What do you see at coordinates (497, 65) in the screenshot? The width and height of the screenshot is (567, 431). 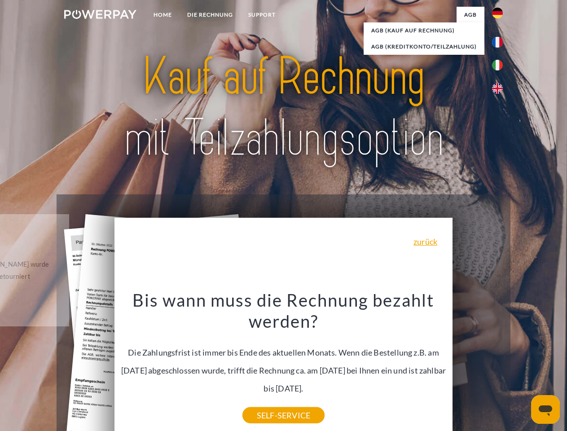 I see `img: it` at bounding box center [497, 65].